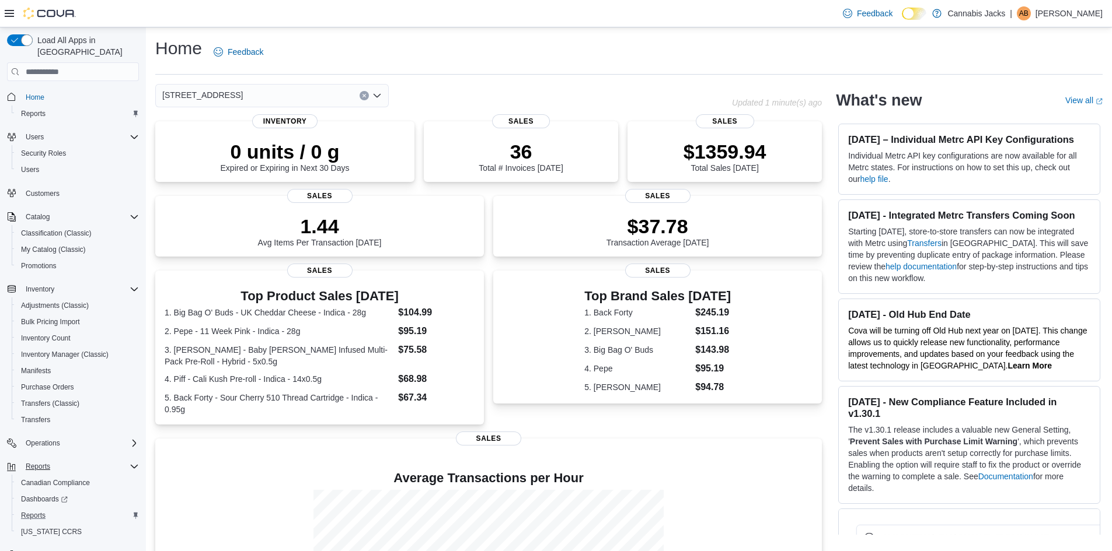  Describe the element at coordinates (35, 97) in the screenshot. I see `a: Home` at that location.